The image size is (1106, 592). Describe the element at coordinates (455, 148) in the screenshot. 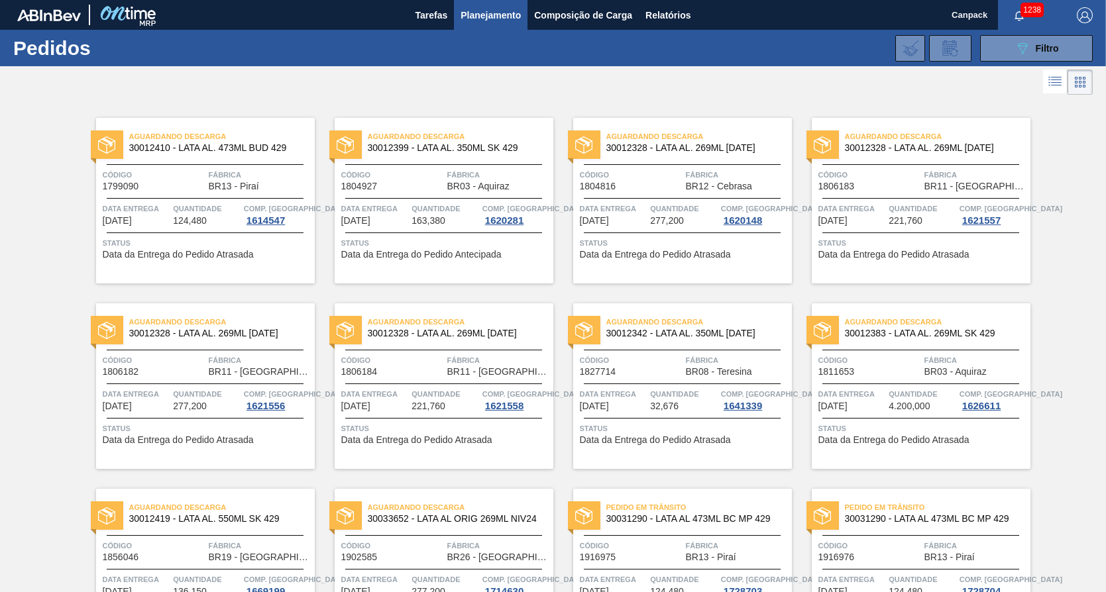

I see `span: 30012399 - LATA AL. 350ML SK 429` at that location.